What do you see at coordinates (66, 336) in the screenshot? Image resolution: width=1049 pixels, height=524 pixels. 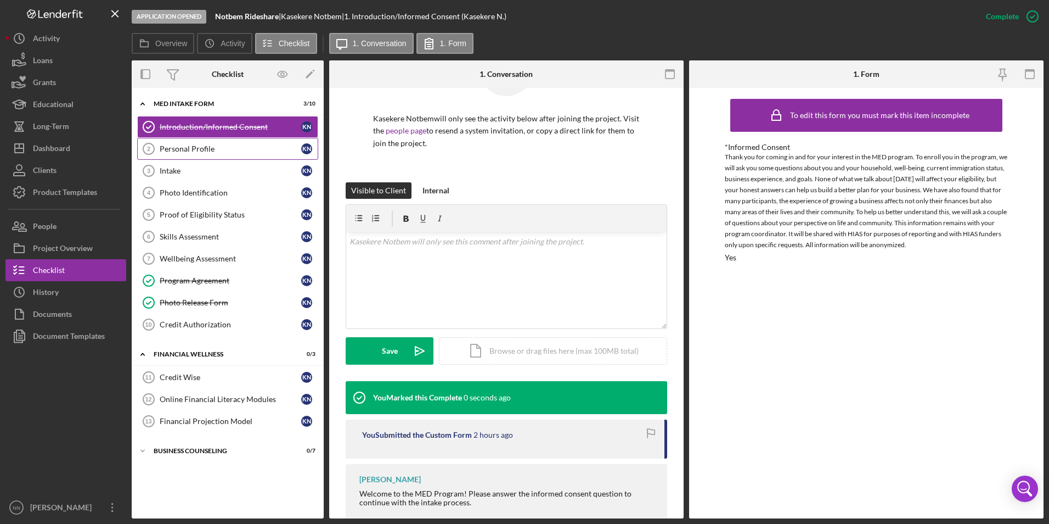 I see `button: Document Templates` at bounding box center [66, 336].